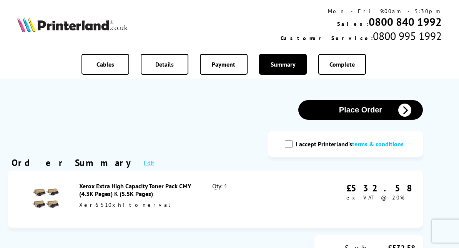 The height and width of the screenshot is (248, 459). I want to click on span: 0800 995 1992, so click(407, 36).